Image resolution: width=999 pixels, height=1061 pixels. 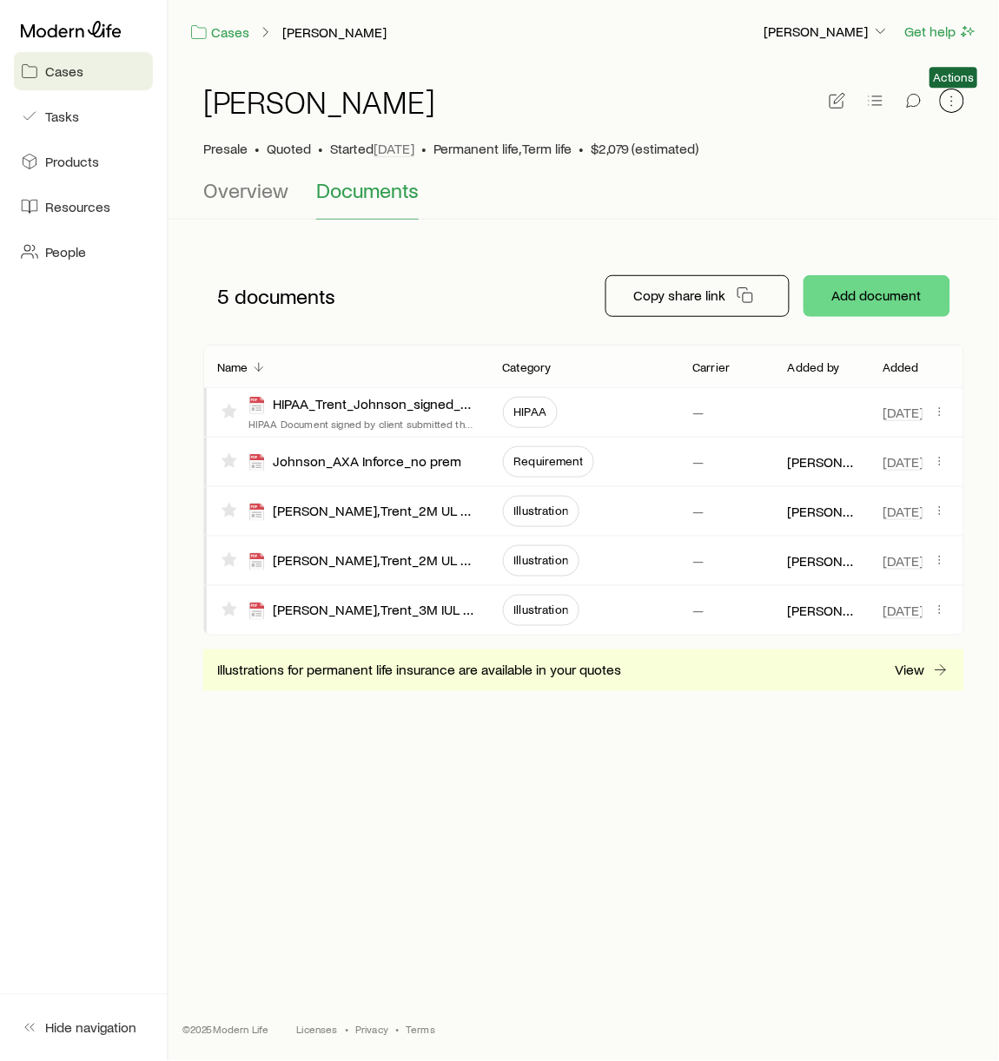 What do you see at coordinates (225, 148) in the screenshot?
I see `p: Presale` at bounding box center [225, 148].